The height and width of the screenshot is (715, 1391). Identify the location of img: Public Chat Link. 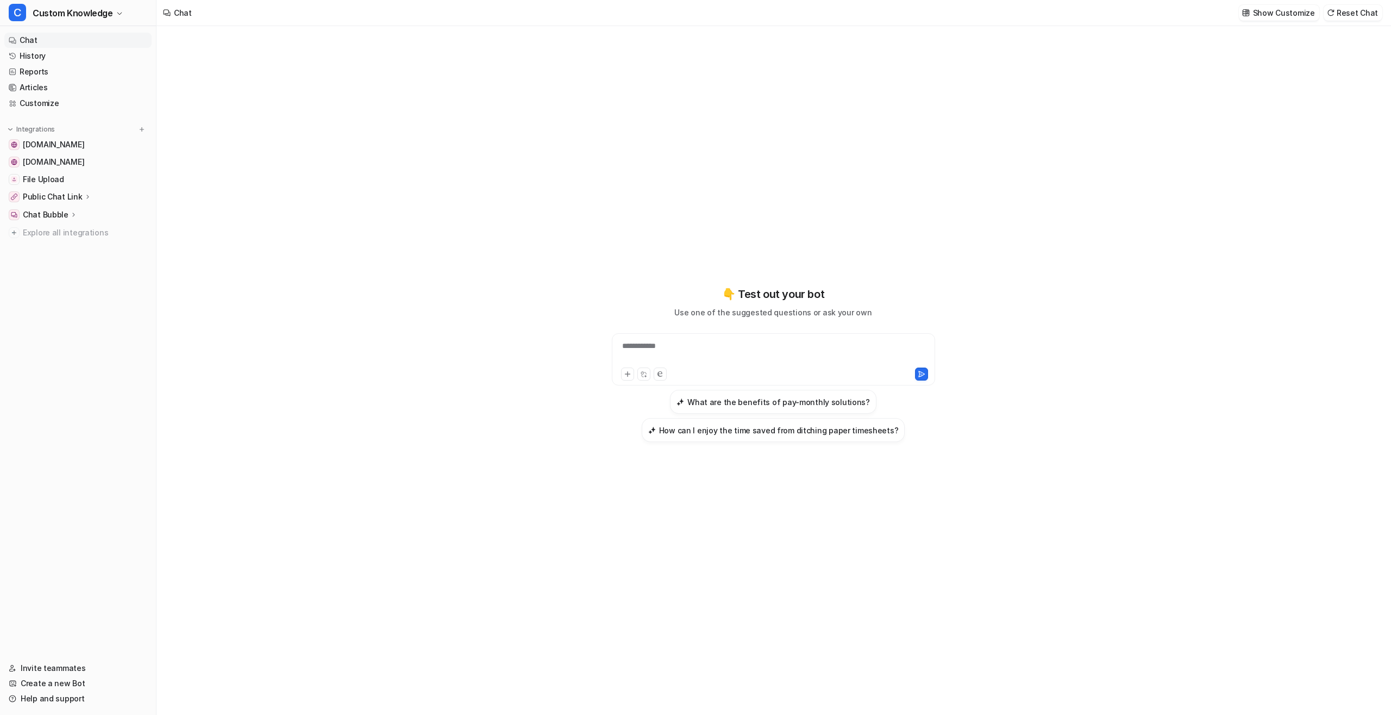
(14, 197).